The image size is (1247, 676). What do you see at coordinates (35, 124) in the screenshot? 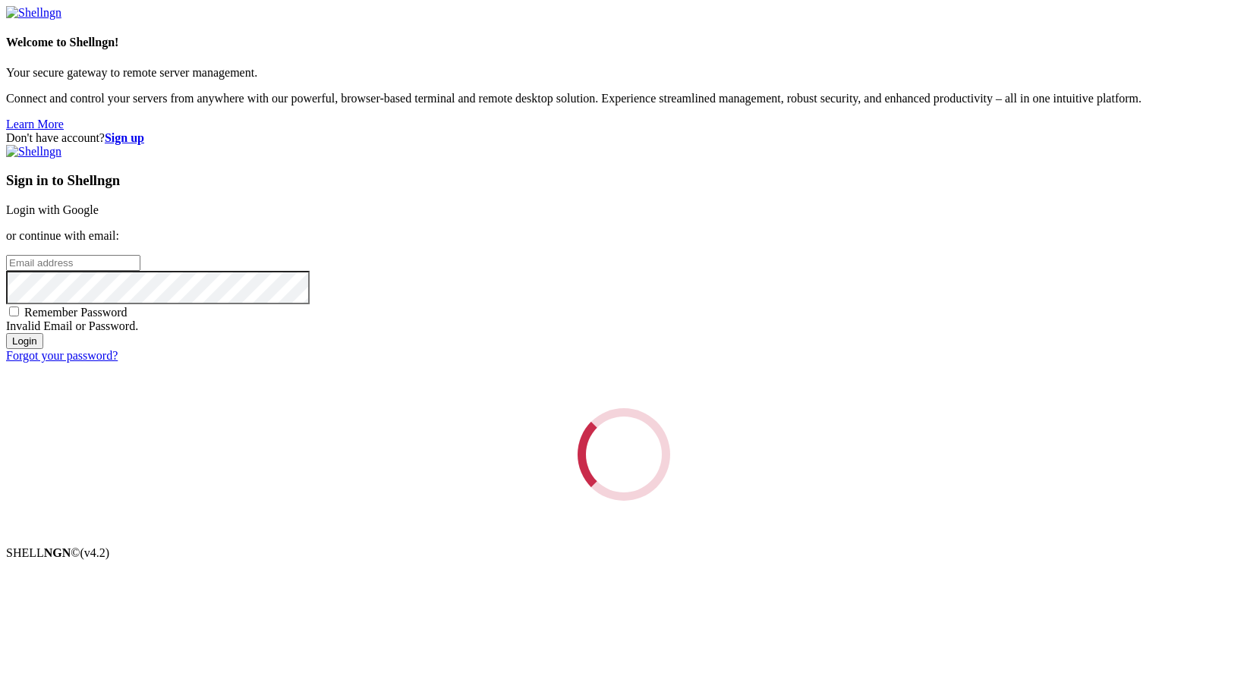
I see `a: Learn More` at bounding box center [35, 124].